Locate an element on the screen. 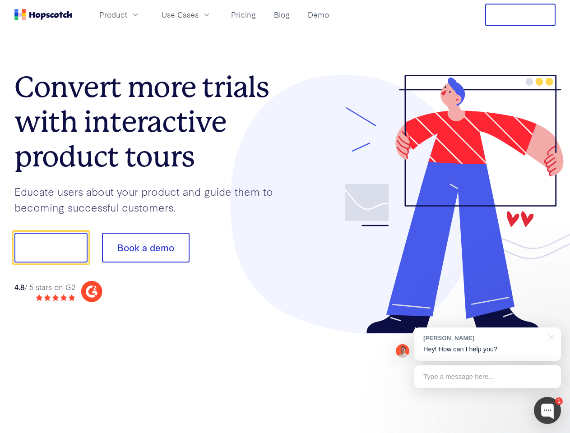 The image size is (570, 433). button: Product is located at coordinates (120, 14).